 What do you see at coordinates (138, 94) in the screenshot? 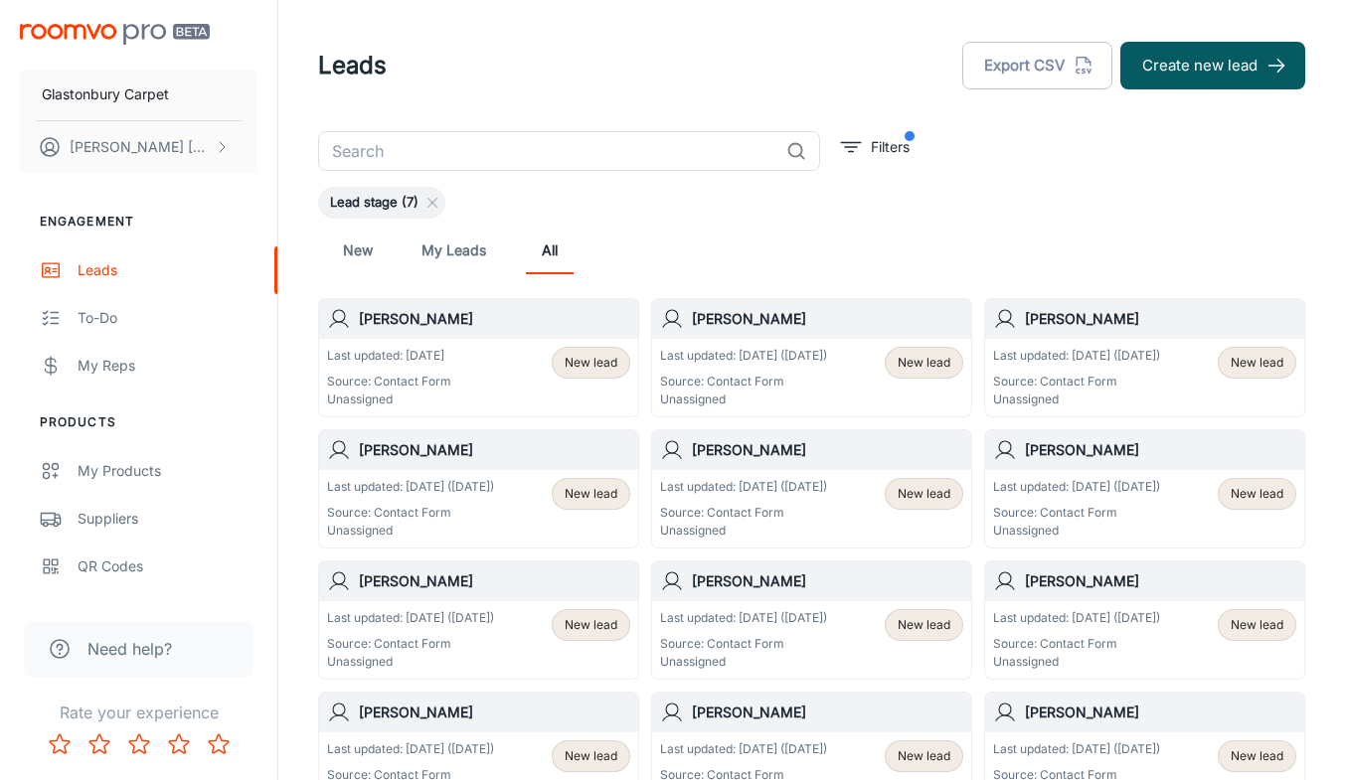
I see `button: Glastonbury Carpet` at bounding box center [138, 94].